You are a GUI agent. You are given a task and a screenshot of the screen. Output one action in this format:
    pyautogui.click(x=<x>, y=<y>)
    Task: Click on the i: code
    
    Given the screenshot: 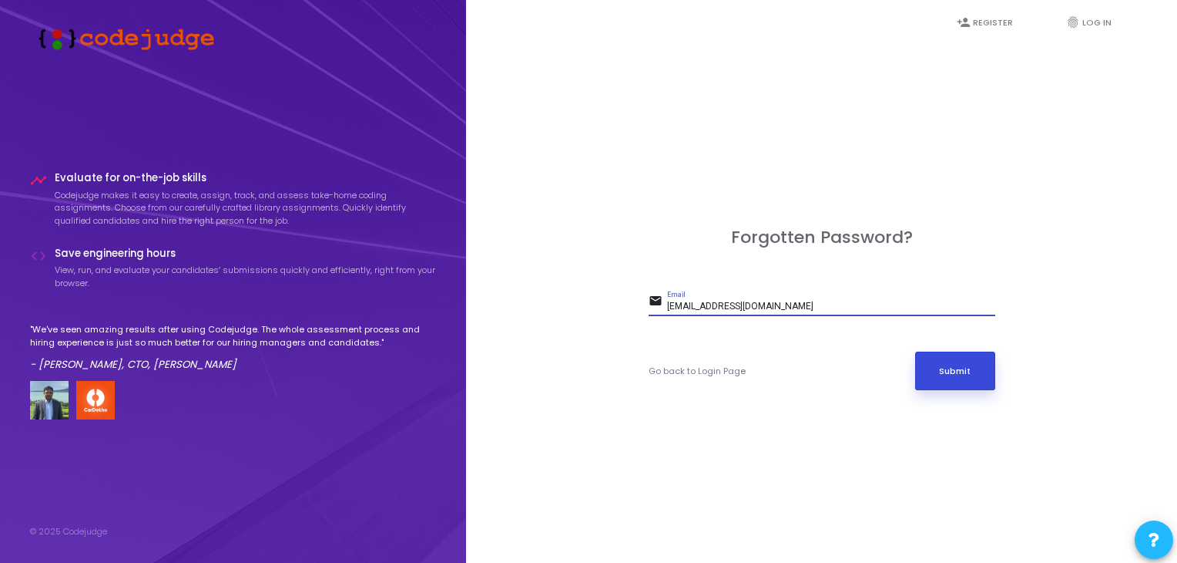 What is the action you would take?
    pyautogui.click(x=39, y=256)
    